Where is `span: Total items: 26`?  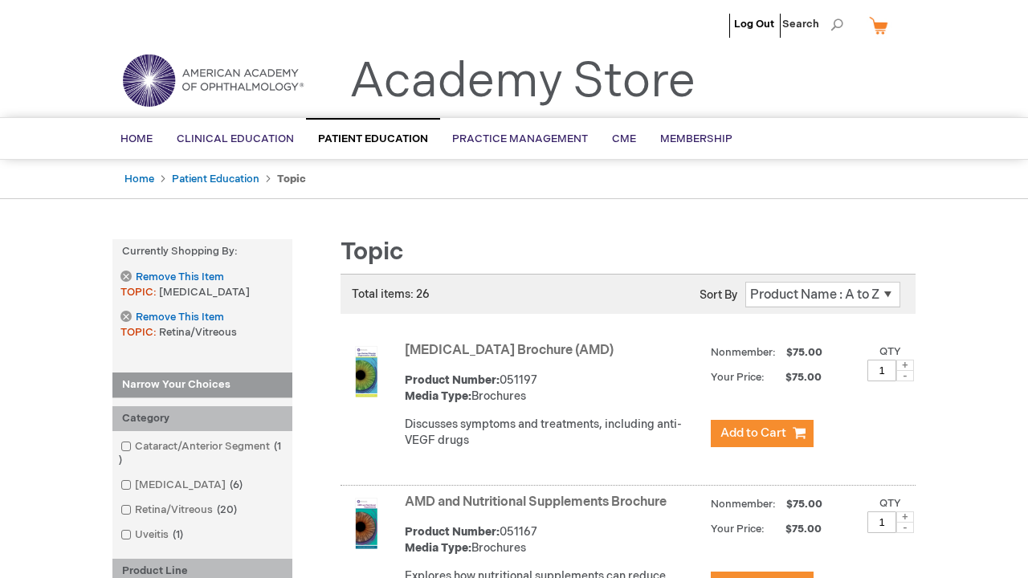 span: Total items: 26 is located at coordinates (390, 294).